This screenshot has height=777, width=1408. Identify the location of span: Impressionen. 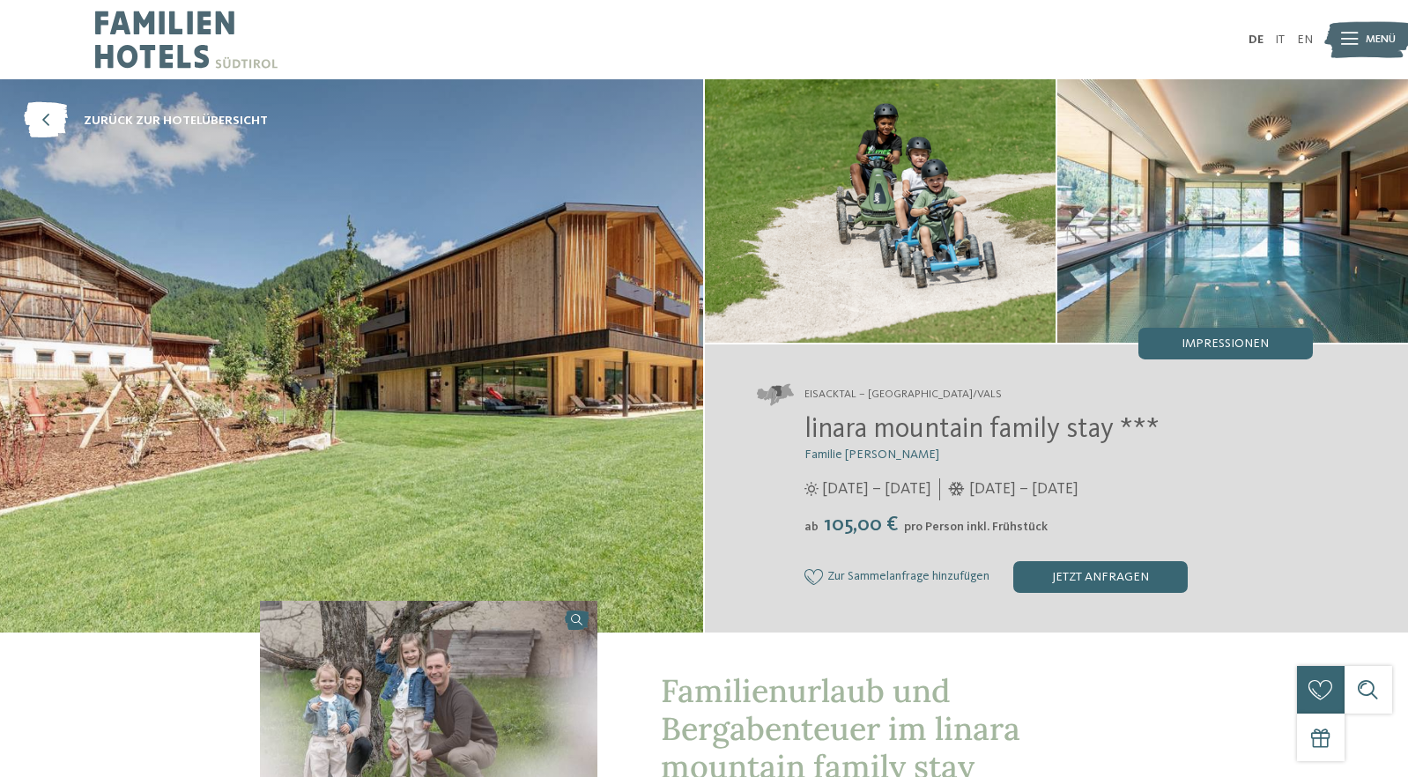
(1224, 344).